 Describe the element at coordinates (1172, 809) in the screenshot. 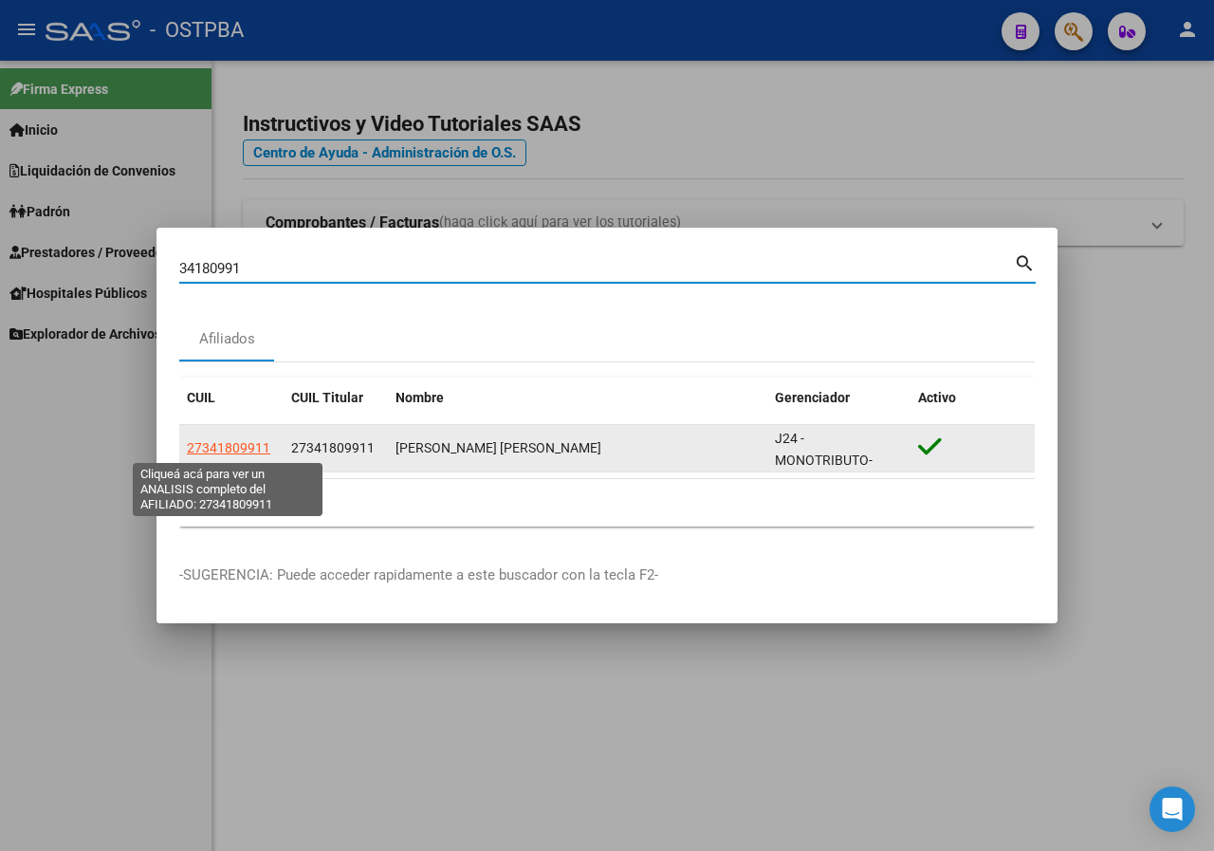

I see `div: Open Intercom Messenger` at that location.